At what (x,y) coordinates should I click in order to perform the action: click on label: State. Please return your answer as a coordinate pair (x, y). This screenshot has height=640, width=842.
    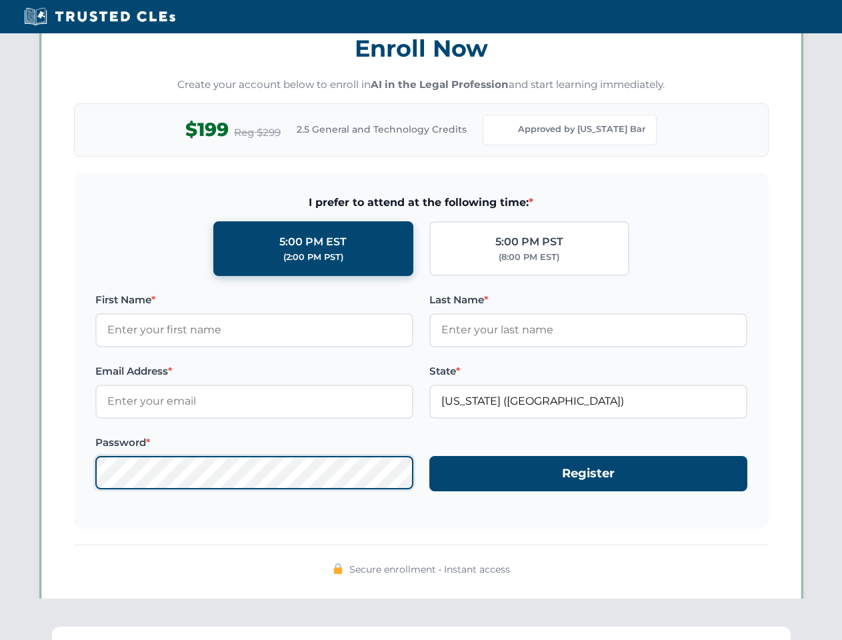
    Looking at the image, I should click on (588, 371).